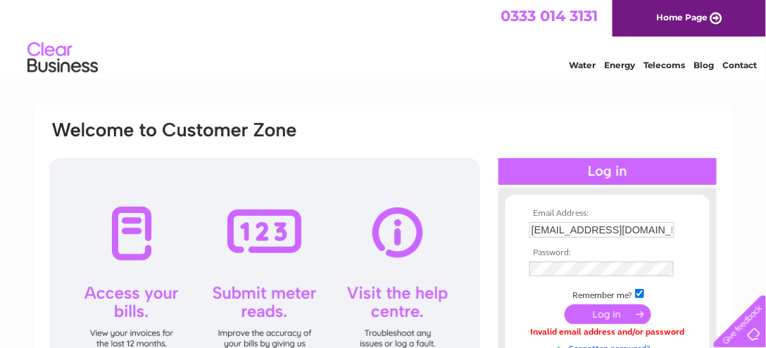  I want to click on a: Contact, so click(740, 65).